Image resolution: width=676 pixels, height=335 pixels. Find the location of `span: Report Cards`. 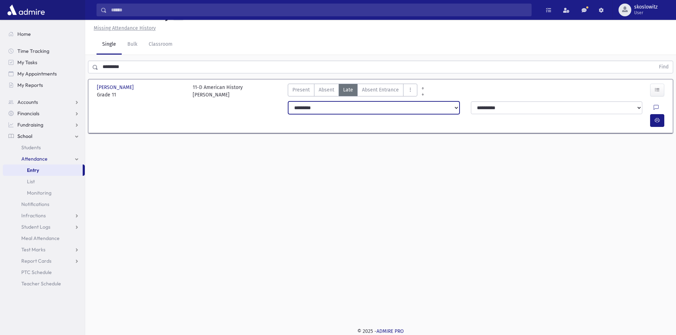

span: Report Cards is located at coordinates (36, 261).